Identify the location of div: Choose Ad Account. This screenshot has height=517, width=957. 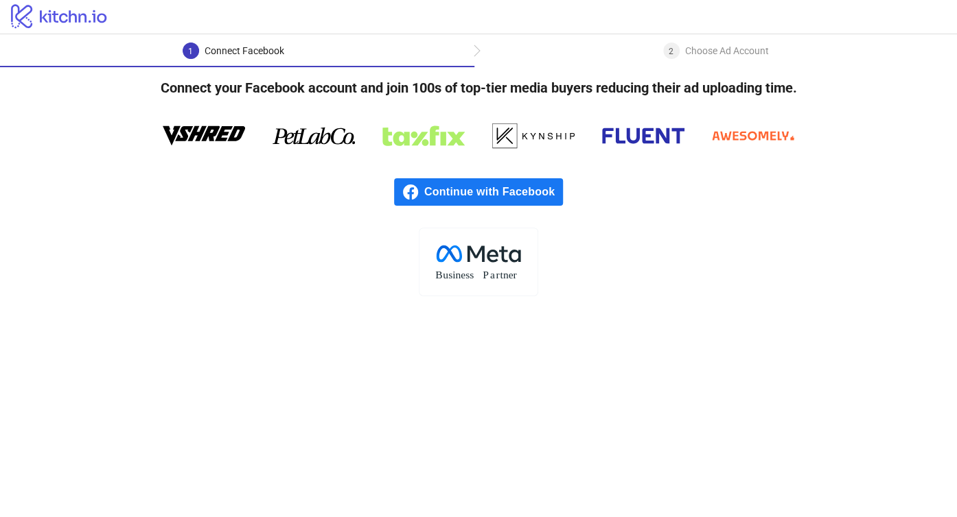
(727, 51).